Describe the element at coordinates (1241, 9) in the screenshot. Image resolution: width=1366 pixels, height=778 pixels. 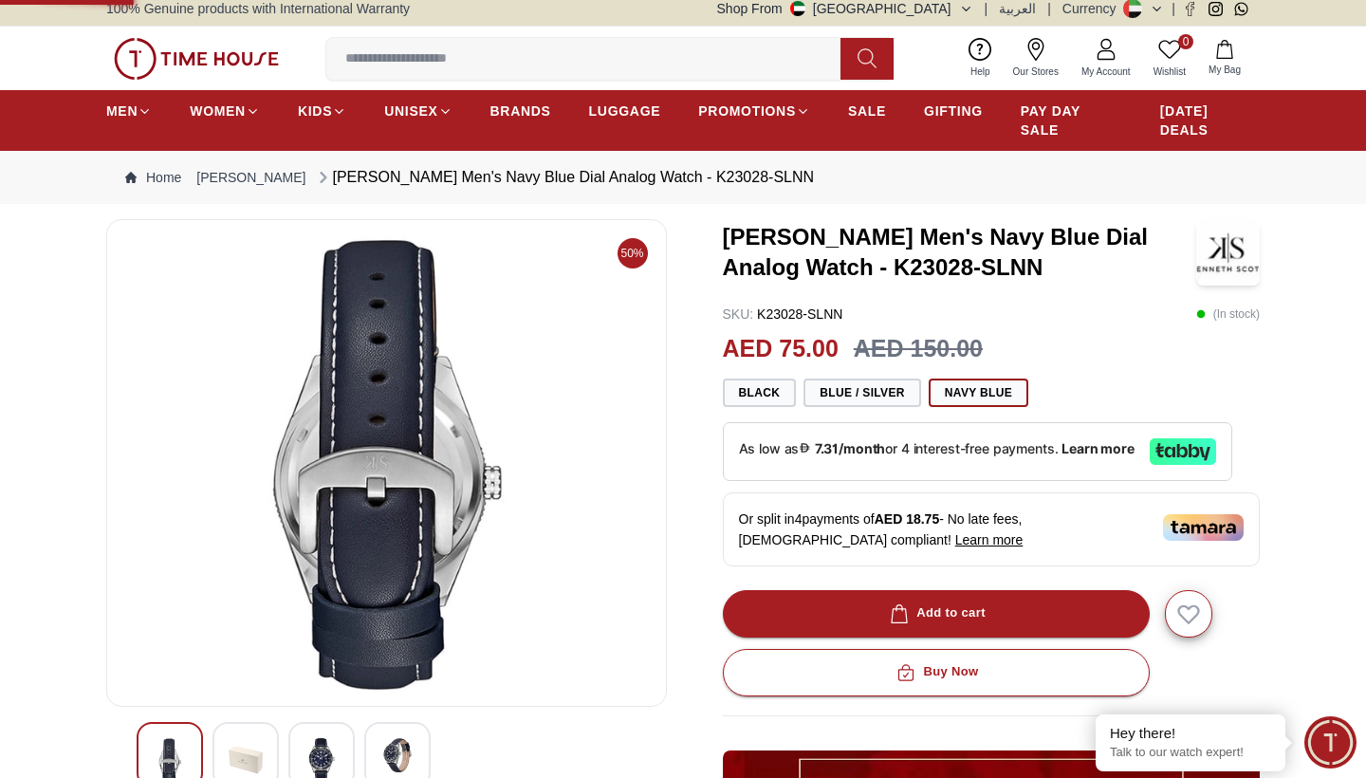
I see `a: Whatsapp` at that location.